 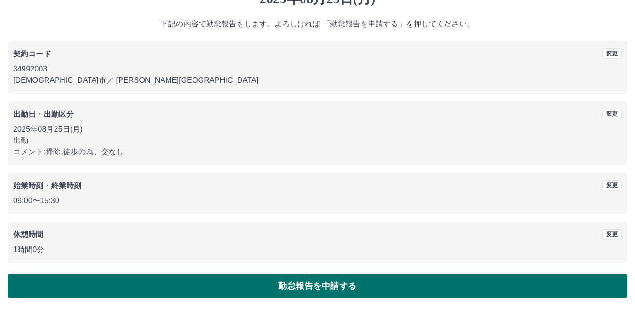 I want to click on b: 出勤日・出勤区分, so click(x=43, y=114).